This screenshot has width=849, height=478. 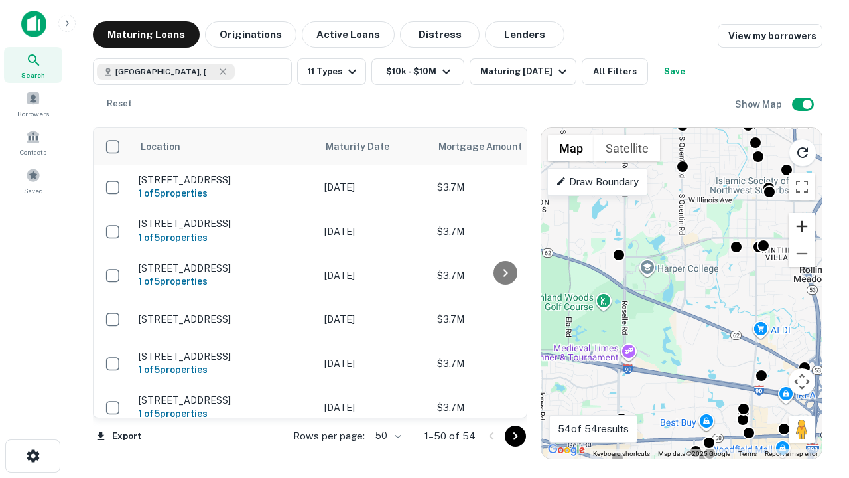 I want to click on button: Toggle fullscreen view, so click(x=802, y=186).